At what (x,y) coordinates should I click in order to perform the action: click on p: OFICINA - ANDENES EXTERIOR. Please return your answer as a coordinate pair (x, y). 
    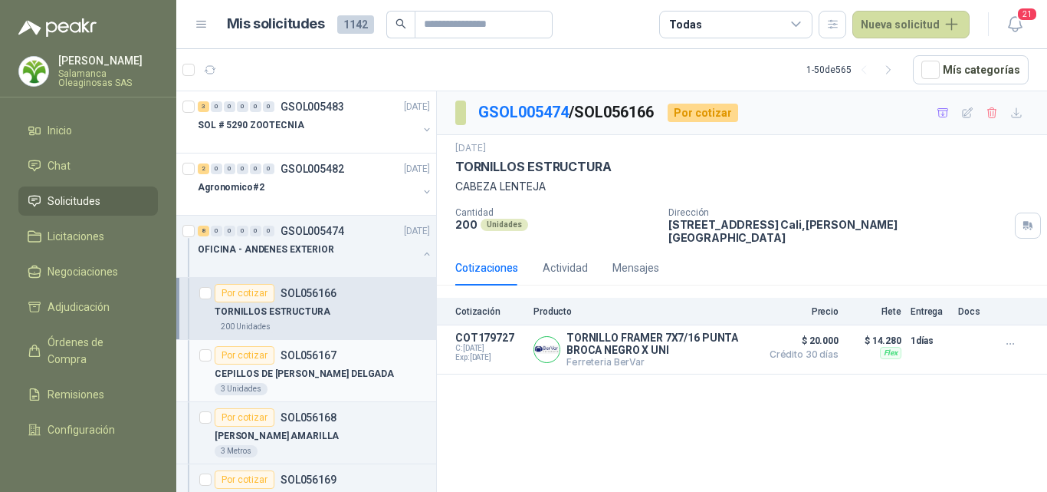
    Looking at the image, I should click on (266, 249).